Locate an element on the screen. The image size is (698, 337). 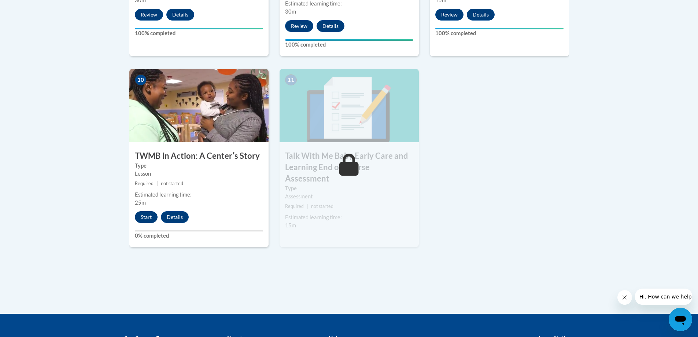
div: Assessment is located at coordinates (349, 196).